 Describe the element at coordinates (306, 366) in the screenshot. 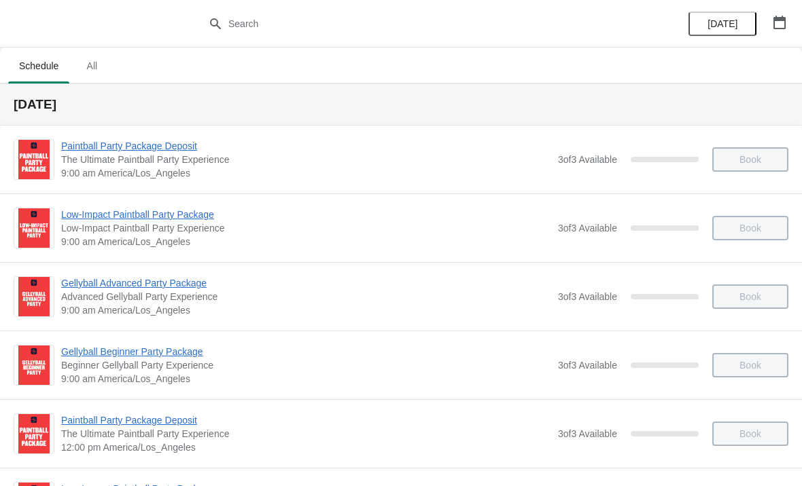

I see `span: Beginner Gellyball Party Experience` at that location.